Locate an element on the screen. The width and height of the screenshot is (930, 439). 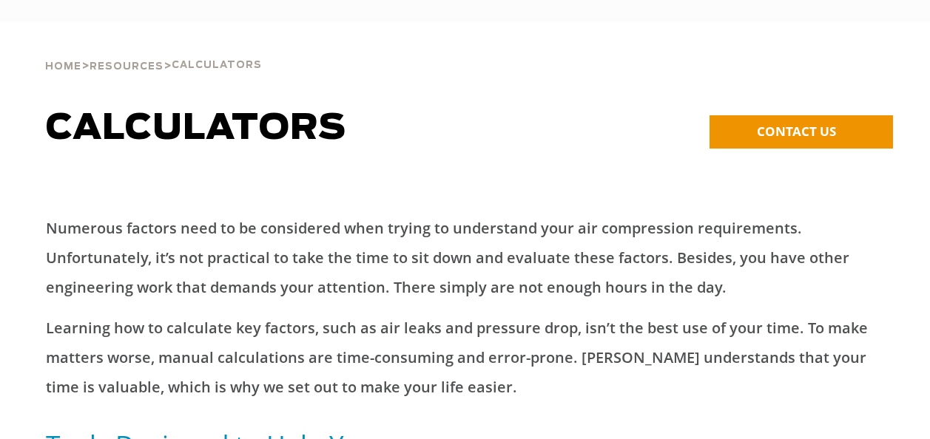
p: Numerous factors need to be considered when trying to understand your air compression requirement... is located at coordinates (465, 258).